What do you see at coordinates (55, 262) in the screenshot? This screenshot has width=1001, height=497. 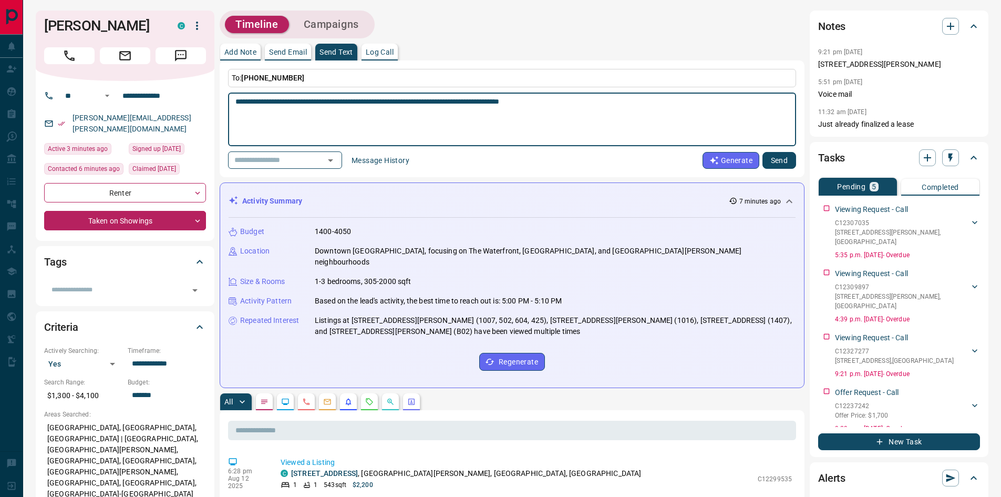 I see `h2: Tags` at bounding box center [55, 262].